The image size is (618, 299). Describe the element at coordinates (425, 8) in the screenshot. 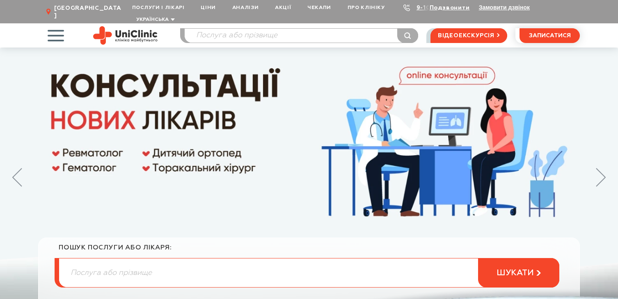

I see `a: 9-103` at that location.